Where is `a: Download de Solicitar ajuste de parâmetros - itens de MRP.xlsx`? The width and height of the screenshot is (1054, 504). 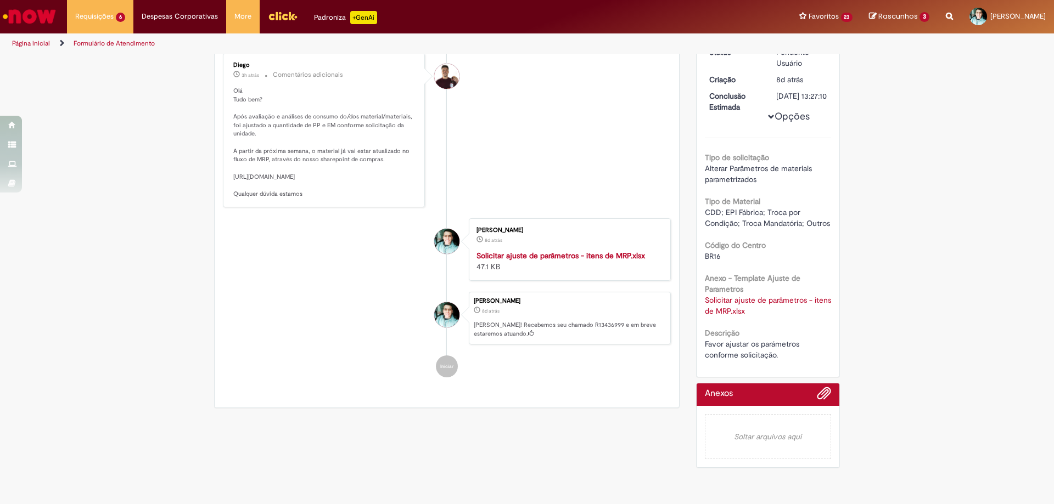
a: Download de Solicitar ajuste de parâmetros - itens de MRP.xlsx is located at coordinates (769, 306).